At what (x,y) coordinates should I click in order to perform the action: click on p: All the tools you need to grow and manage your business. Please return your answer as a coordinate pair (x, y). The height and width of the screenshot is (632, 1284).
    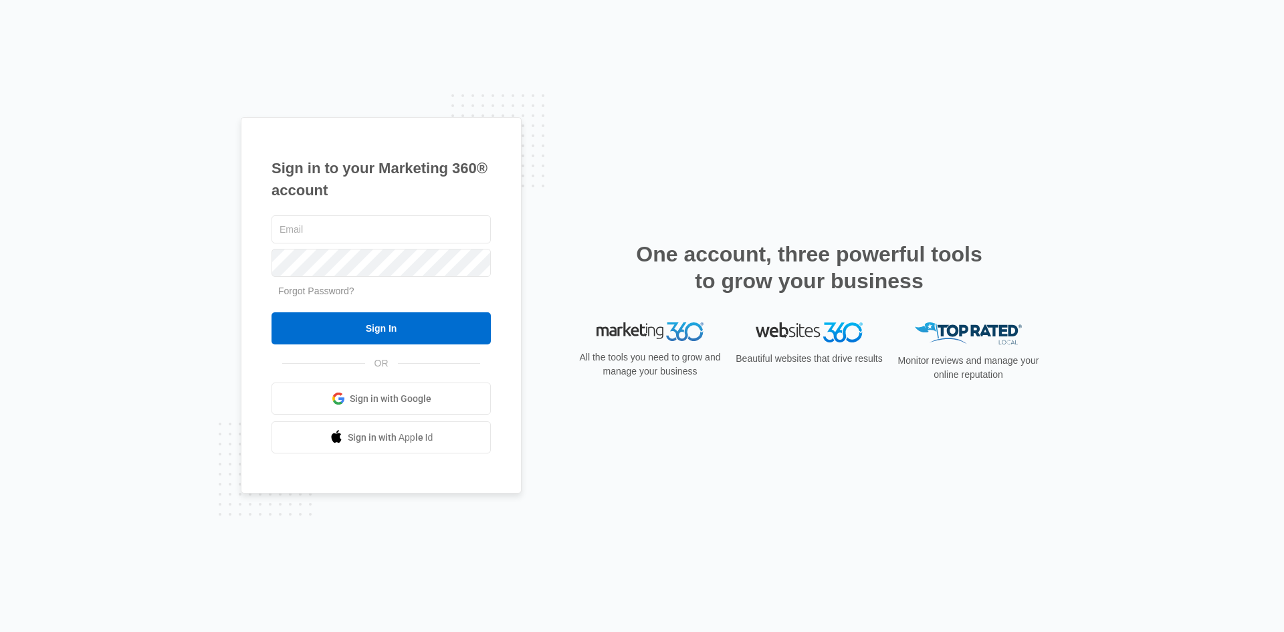
    Looking at the image, I should click on (650, 364).